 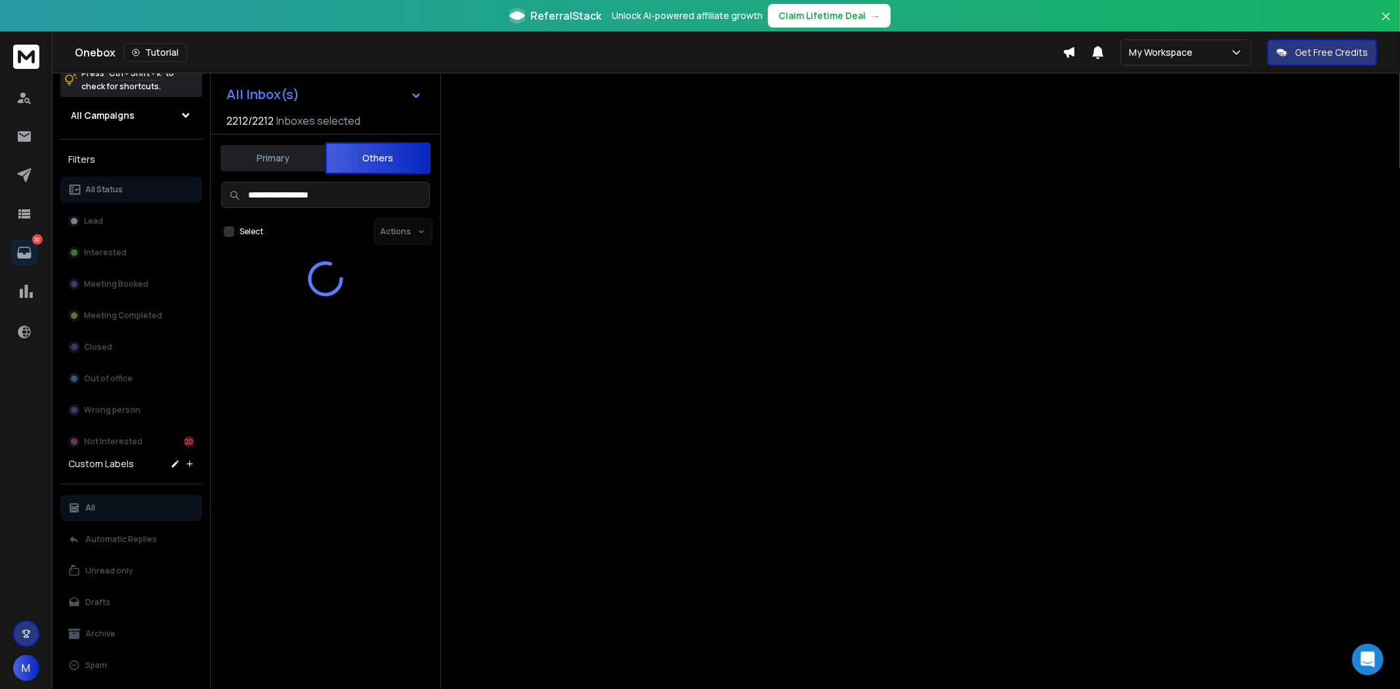 I want to click on div: Onebox, so click(x=568, y=53).